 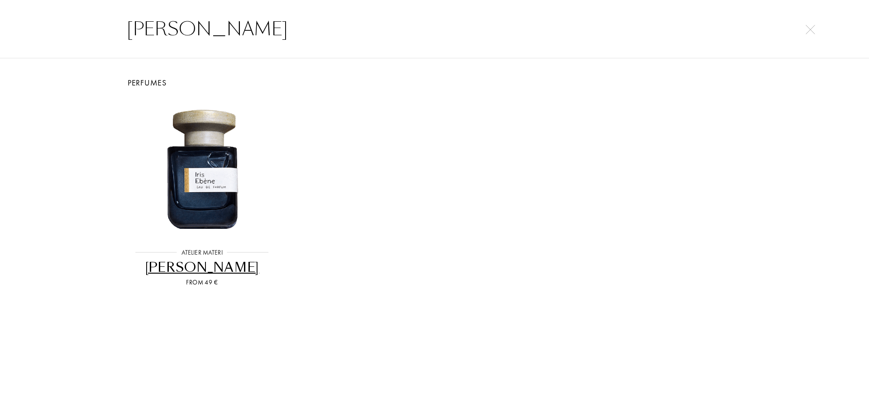 What do you see at coordinates (434, 29) in the screenshot?
I see `input: Search` at bounding box center [434, 29].